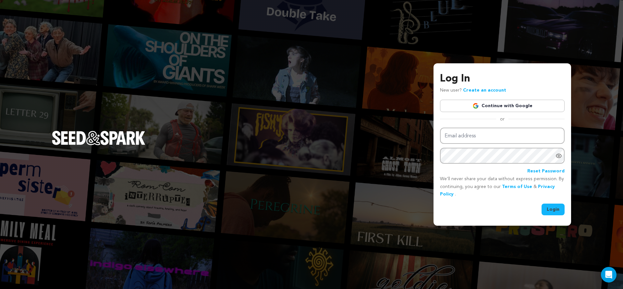 The height and width of the screenshot is (289, 623). I want to click on a: Terms of Use, so click(517, 187).